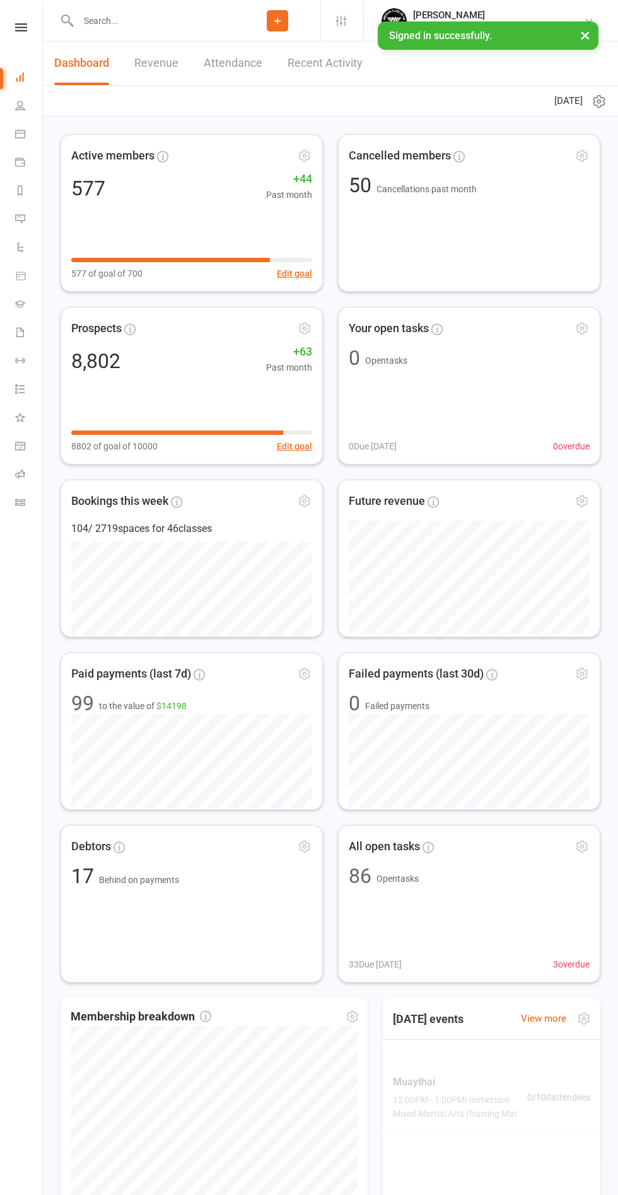 The width and height of the screenshot is (618, 1195). What do you see at coordinates (289, 352) in the screenshot?
I see `span: +63` at bounding box center [289, 352].